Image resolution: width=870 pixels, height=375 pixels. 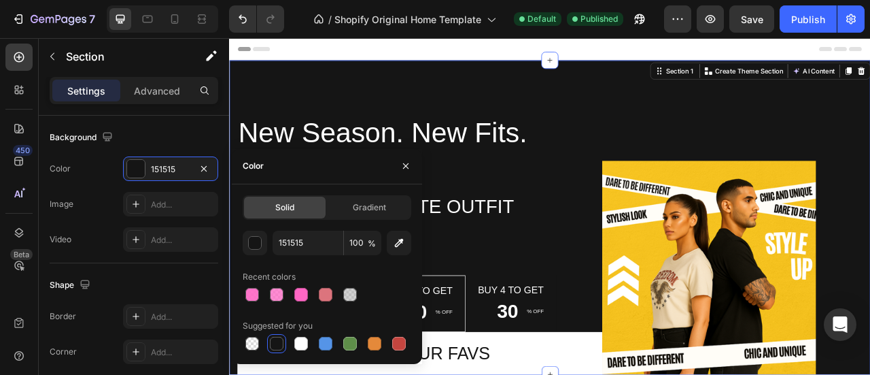 I want to click on span: Save, so click(x=752, y=19).